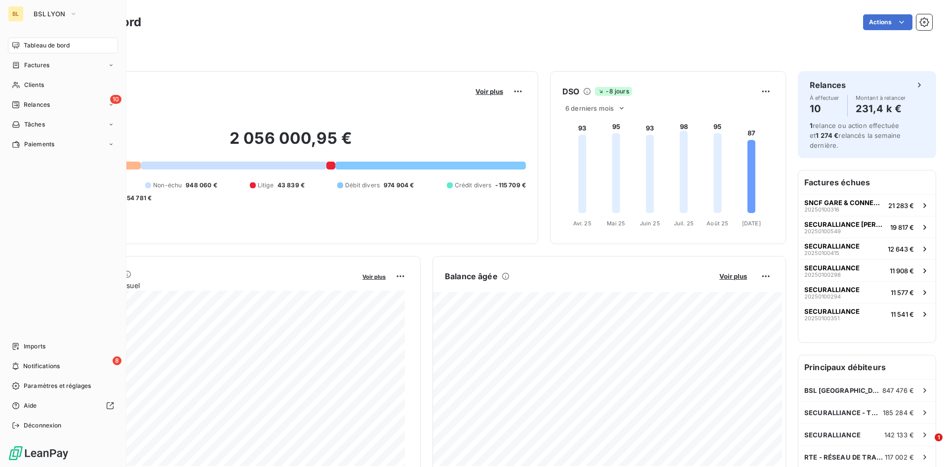 The width and height of the screenshot is (948, 467). What do you see at coordinates (900, 457) in the screenshot?
I see `span: 117 002 €` at bounding box center [900, 457].